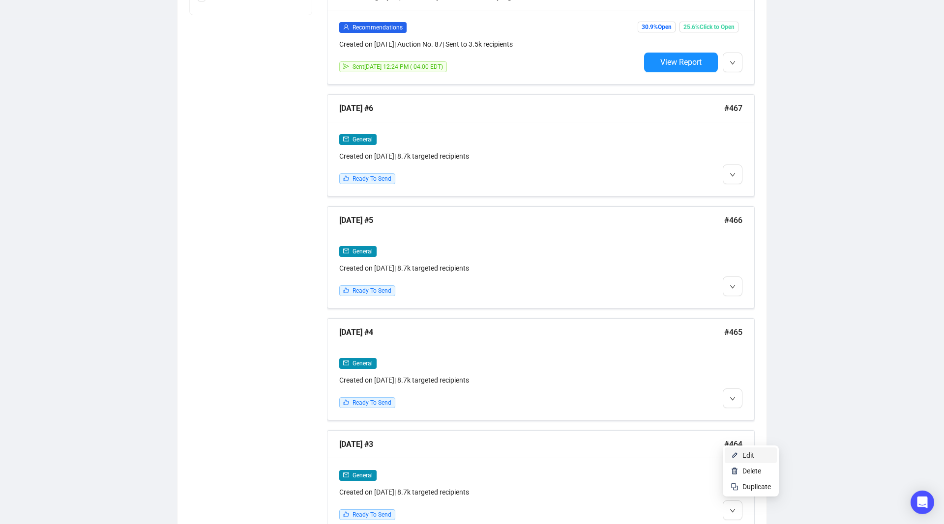 The width and height of the screenshot is (944, 524). I want to click on span: Duplicate, so click(756, 487).